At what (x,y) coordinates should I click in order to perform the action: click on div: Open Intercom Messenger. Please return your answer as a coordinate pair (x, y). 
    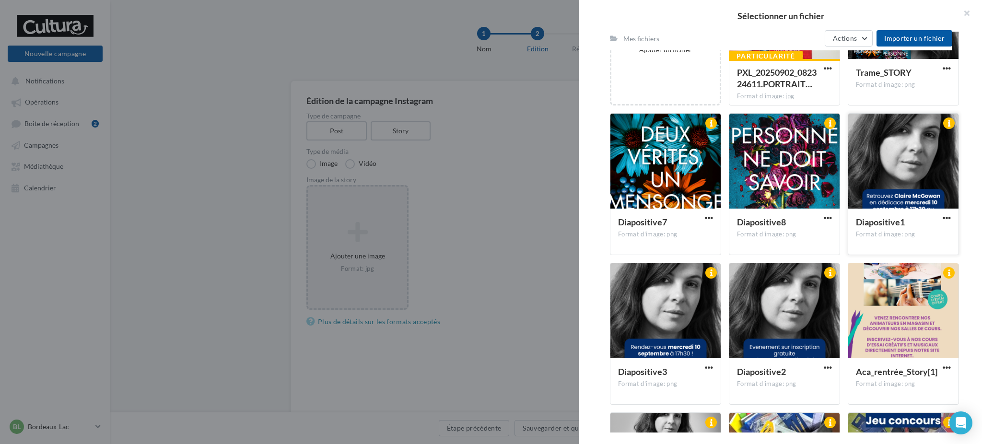
    Looking at the image, I should click on (961, 423).